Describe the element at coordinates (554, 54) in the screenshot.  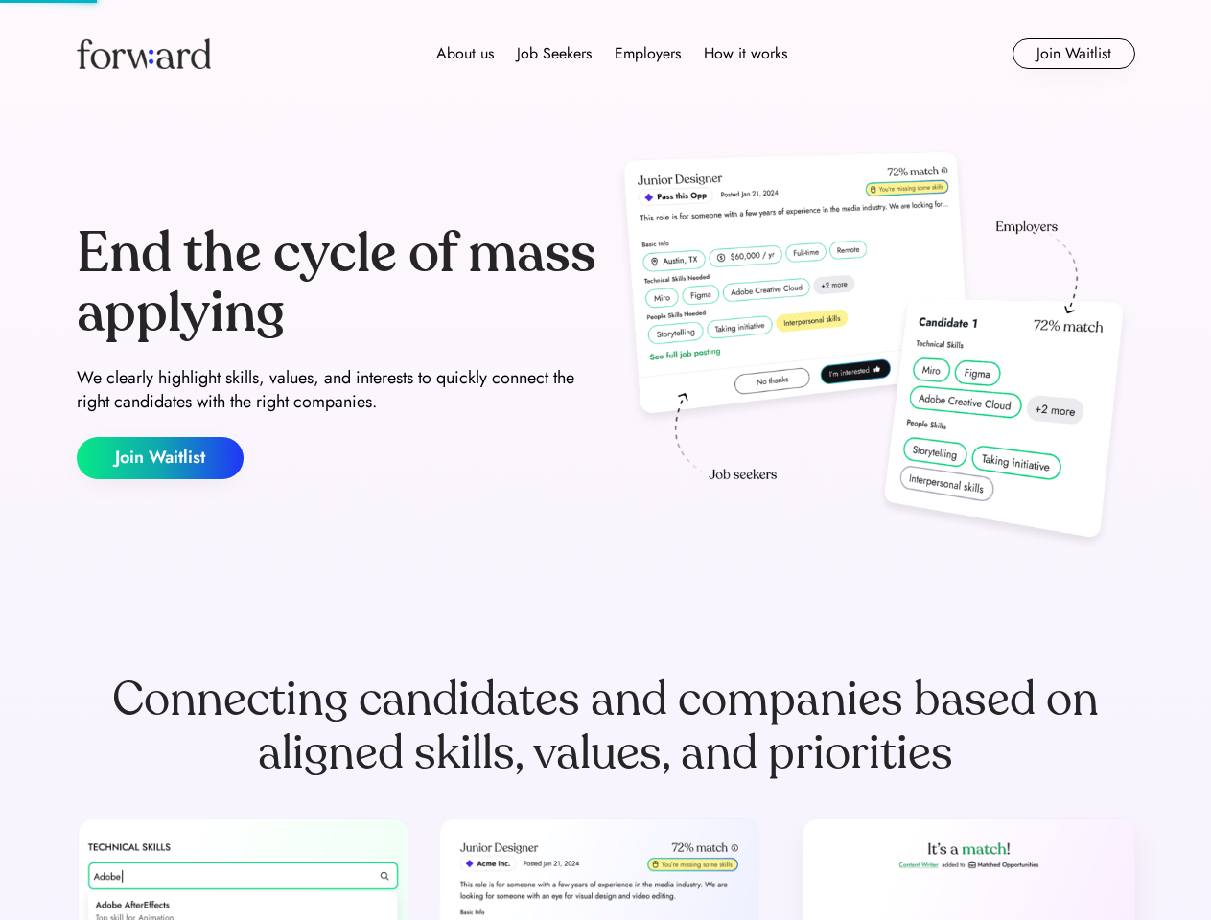
I see `div: Job Seekers` at that location.